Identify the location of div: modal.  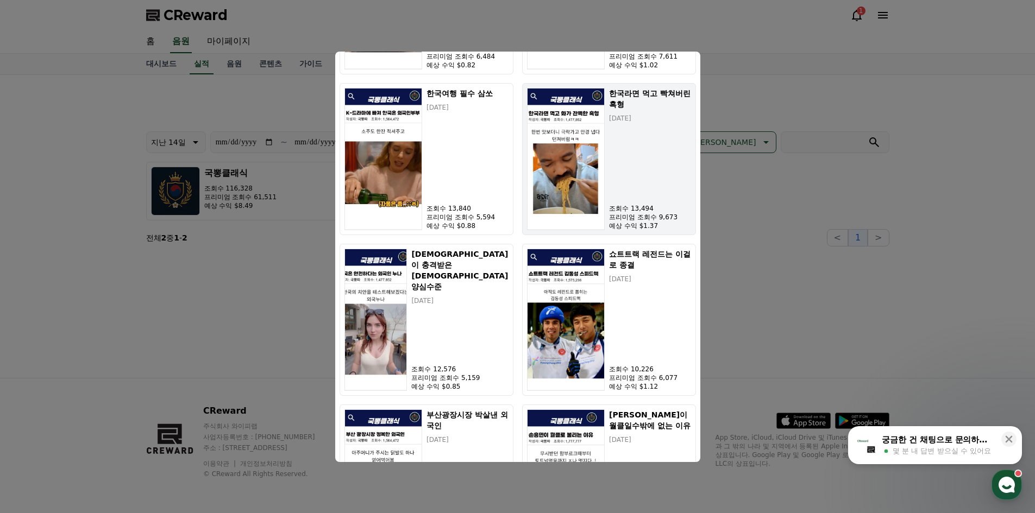
(518, 257).